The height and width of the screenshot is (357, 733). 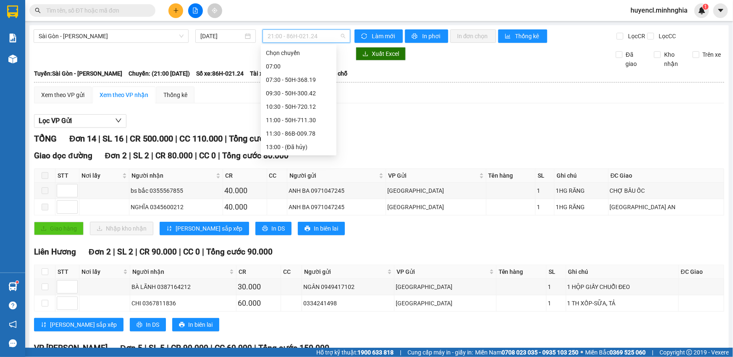 What do you see at coordinates (385, 54) in the screenshot?
I see `span: Xuất Excel` at bounding box center [385, 54].